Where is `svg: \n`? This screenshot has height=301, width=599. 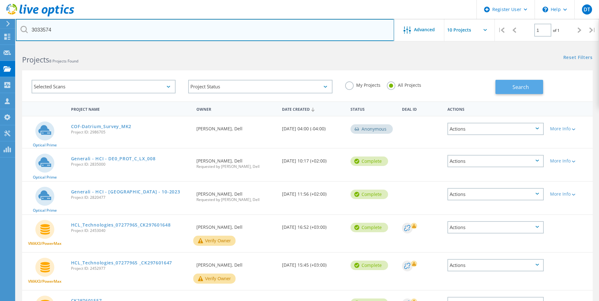
svg: \n is located at coordinates (545, 9).